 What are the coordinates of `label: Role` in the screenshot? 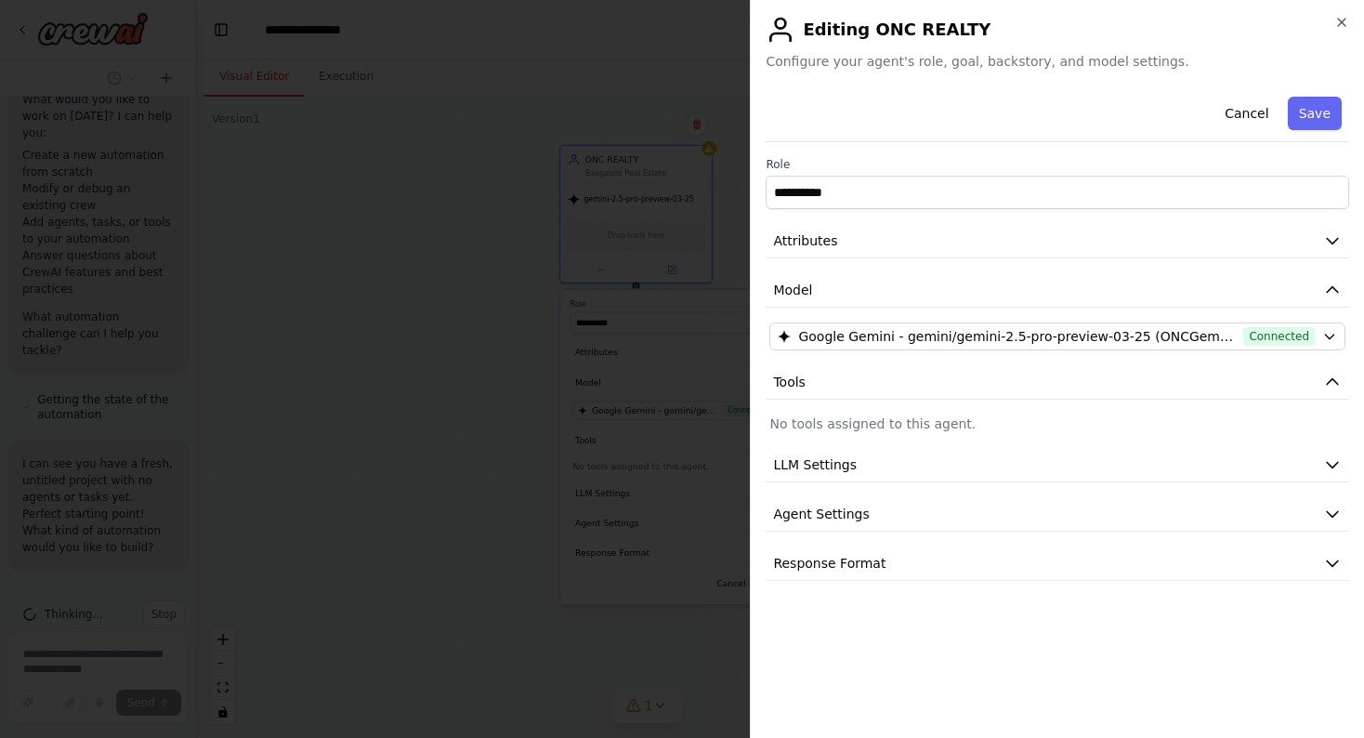 It's located at (1057, 164).